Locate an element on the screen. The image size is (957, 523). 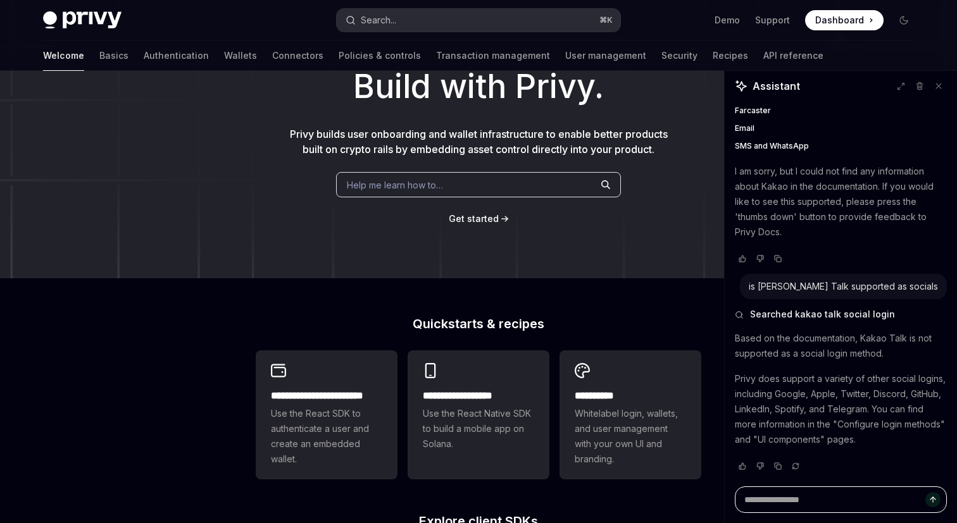
button: Open search is located at coordinates (478, 20).